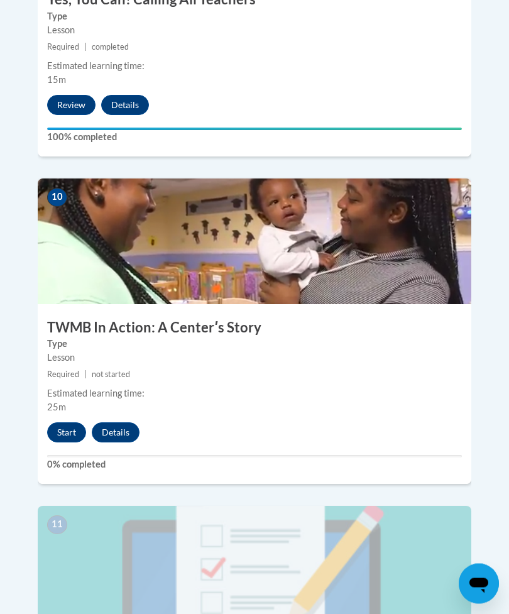 The image size is (509, 614). What do you see at coordinates (57, 525) in the screenshot?
I see `span: 11` at bounding box center [57, 525].